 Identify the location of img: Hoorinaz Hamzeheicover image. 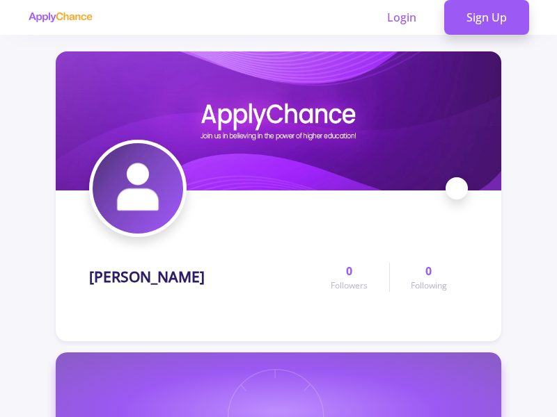
(278, 121).